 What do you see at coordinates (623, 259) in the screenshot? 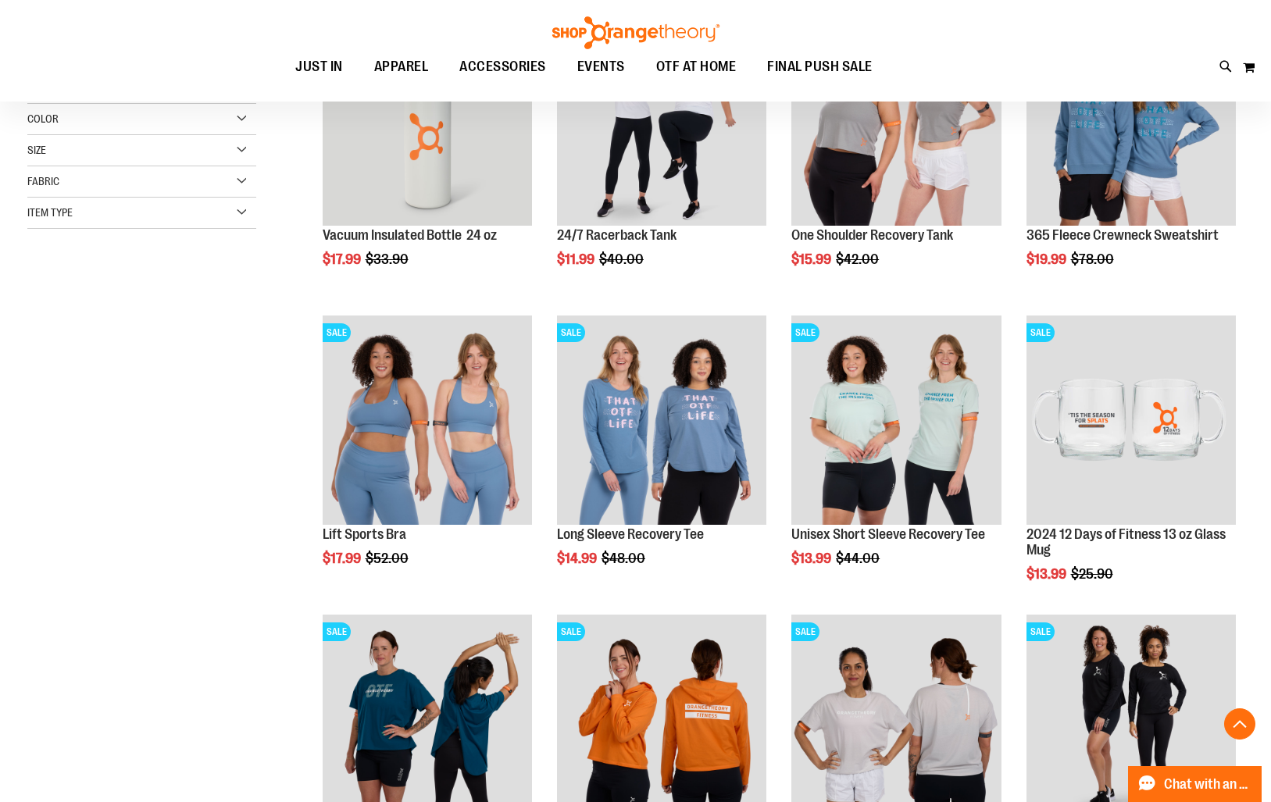
I see `span: $40.00` at bounding box center [623, 259].